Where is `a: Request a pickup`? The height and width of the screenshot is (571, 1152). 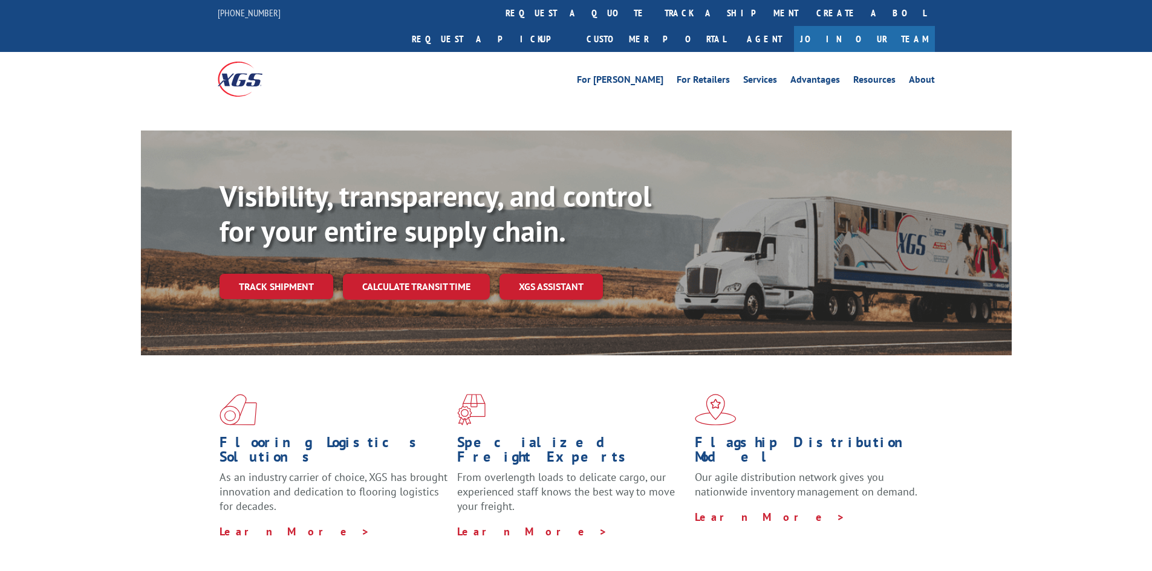 a: Request a pickup is located at coordinates (490, 39).